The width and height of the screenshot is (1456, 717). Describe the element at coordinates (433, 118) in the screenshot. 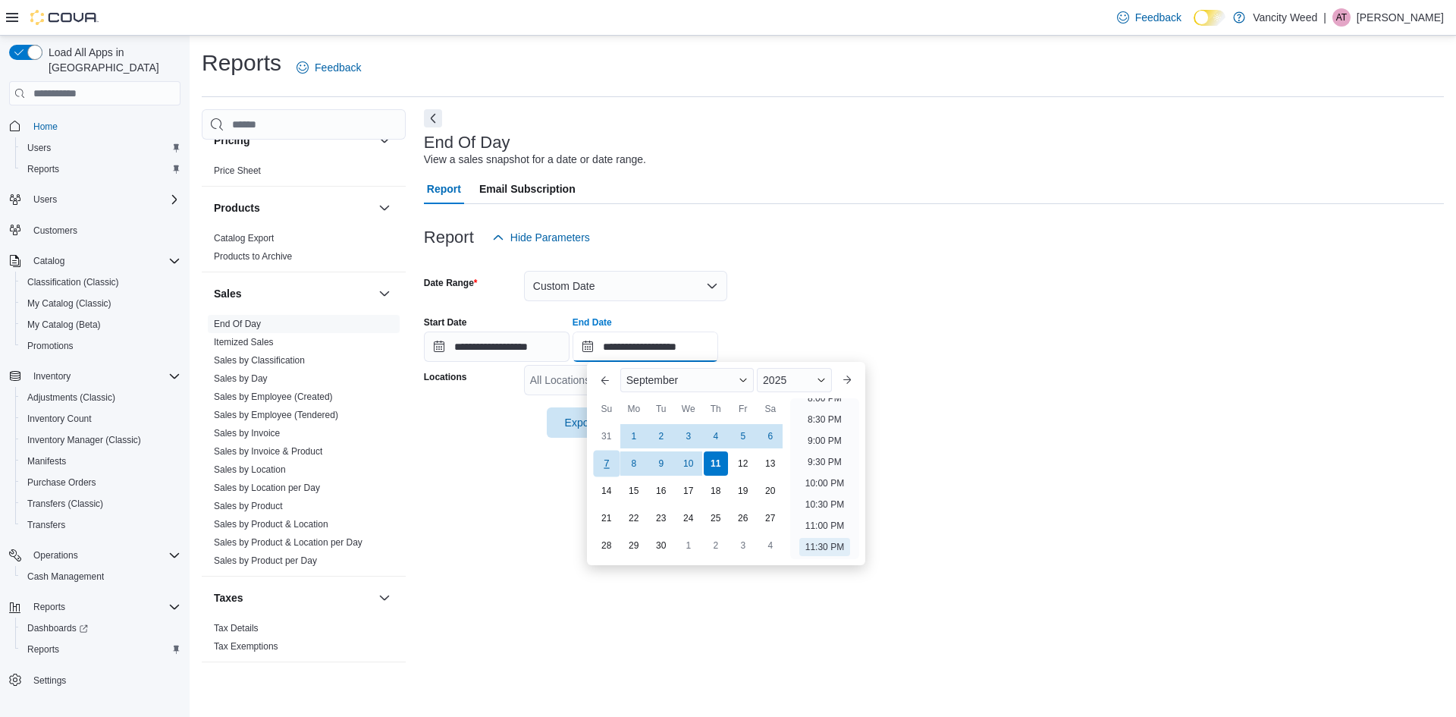

I see `button: Next` at that location.